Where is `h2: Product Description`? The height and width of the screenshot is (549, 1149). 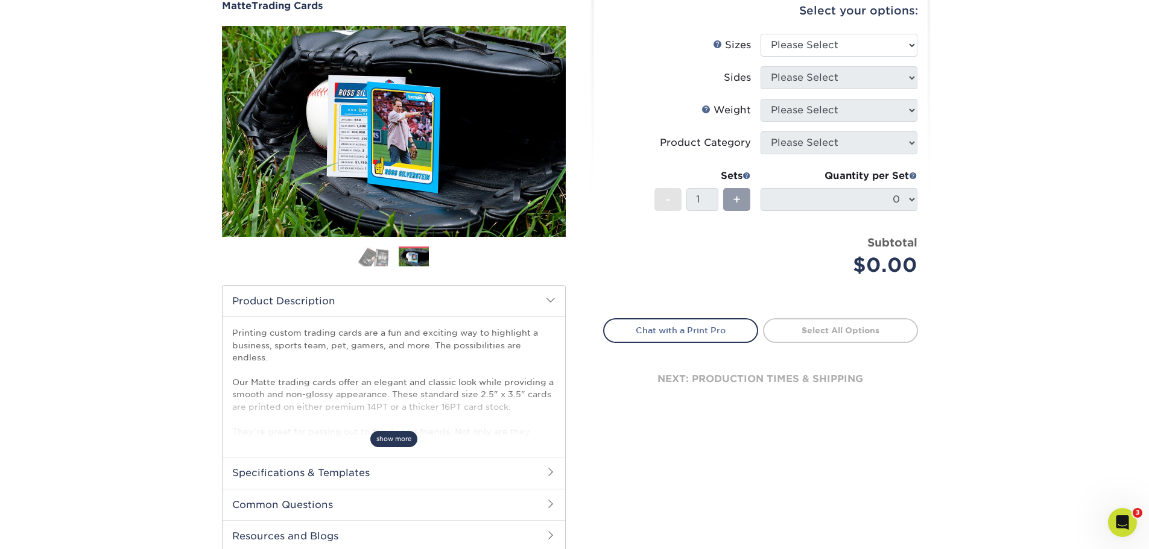
h2: Product Description is located at coordinates (394, 301).